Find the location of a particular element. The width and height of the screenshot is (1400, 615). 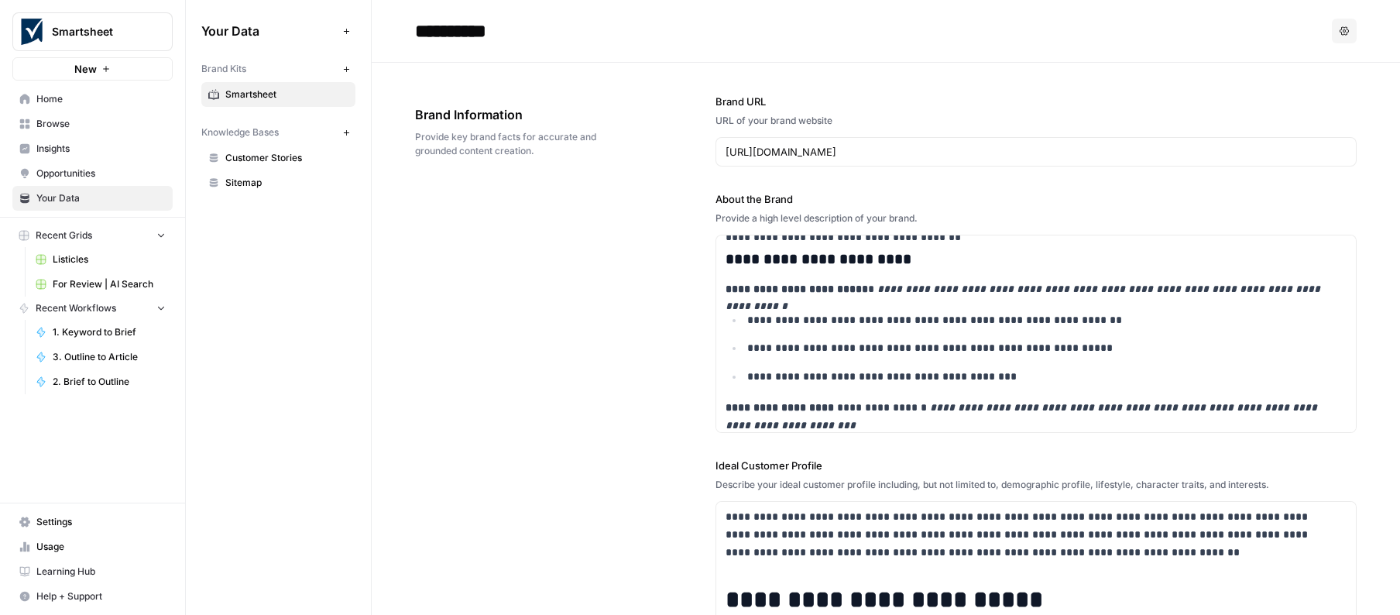

span: 2. Brief to Outline is located at coordinates (109, 382).